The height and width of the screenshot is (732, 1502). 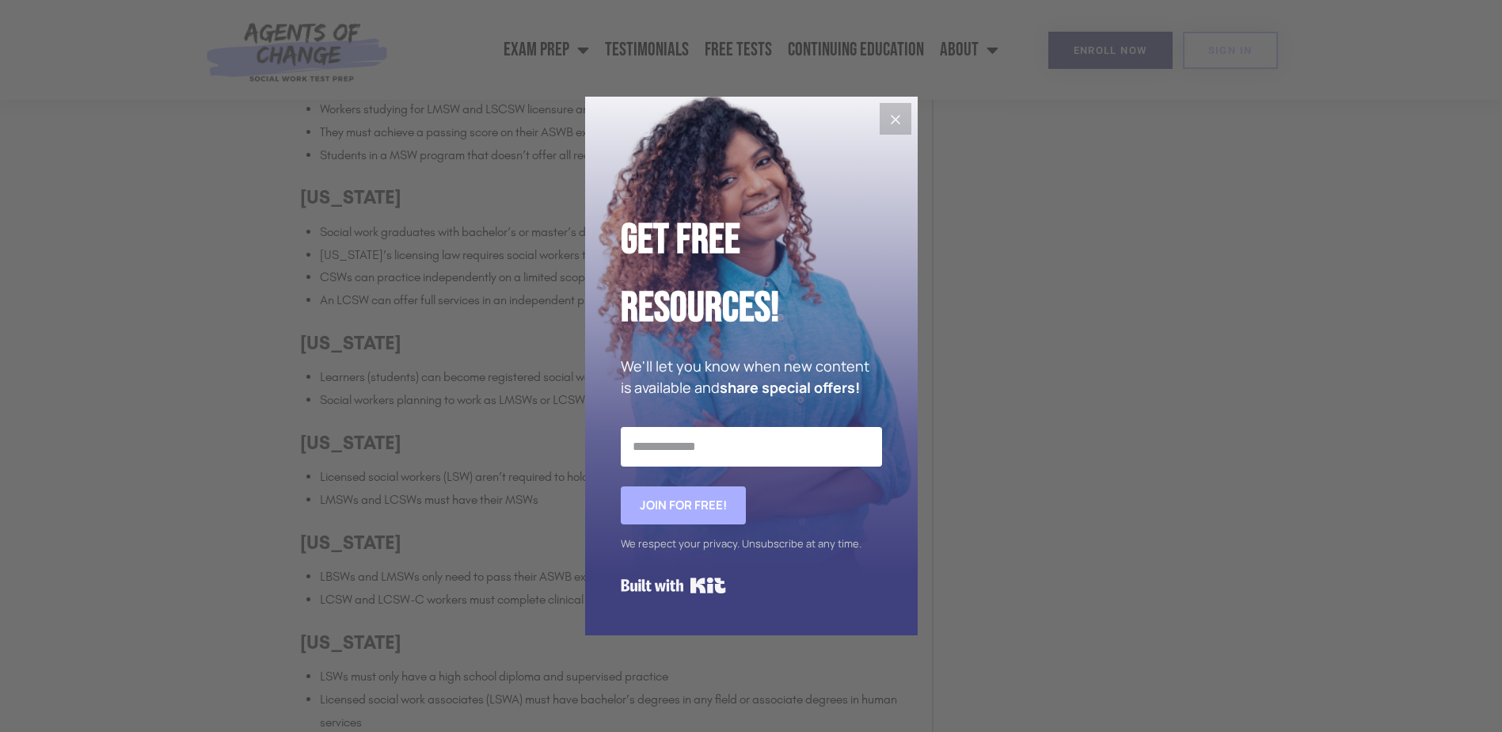 What do you see at coordinates (673, 585) in the screenshot?
I see `a: Built with Kit` at bounding box center [673, 585].